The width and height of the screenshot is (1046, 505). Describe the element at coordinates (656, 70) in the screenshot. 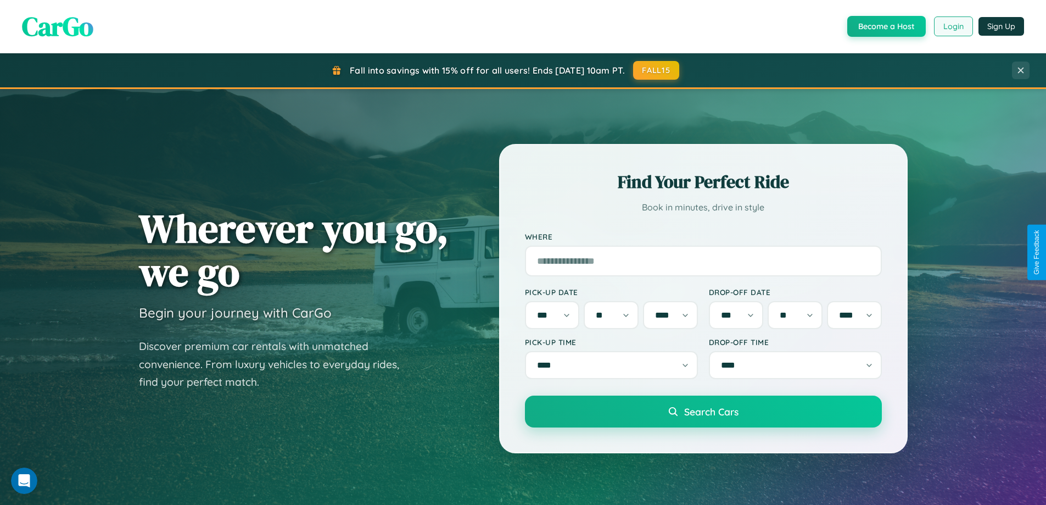

I see `button: FALL15` at that location.